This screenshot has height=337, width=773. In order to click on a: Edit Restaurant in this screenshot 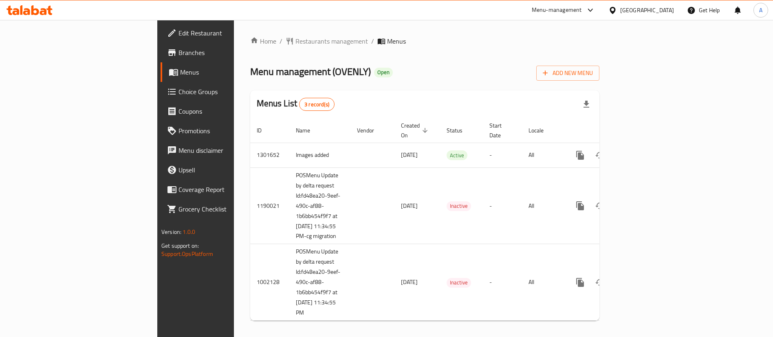, I will do `click(223, 33)`.